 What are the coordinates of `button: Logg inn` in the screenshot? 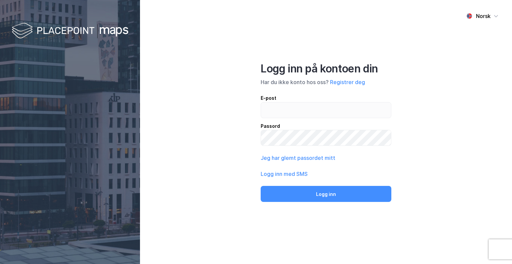 It's located at (326, 194).